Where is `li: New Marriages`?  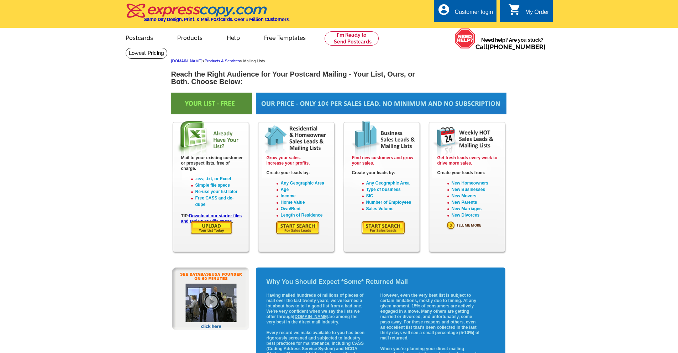 li: New Marriages is located at coordinates (475, 208).